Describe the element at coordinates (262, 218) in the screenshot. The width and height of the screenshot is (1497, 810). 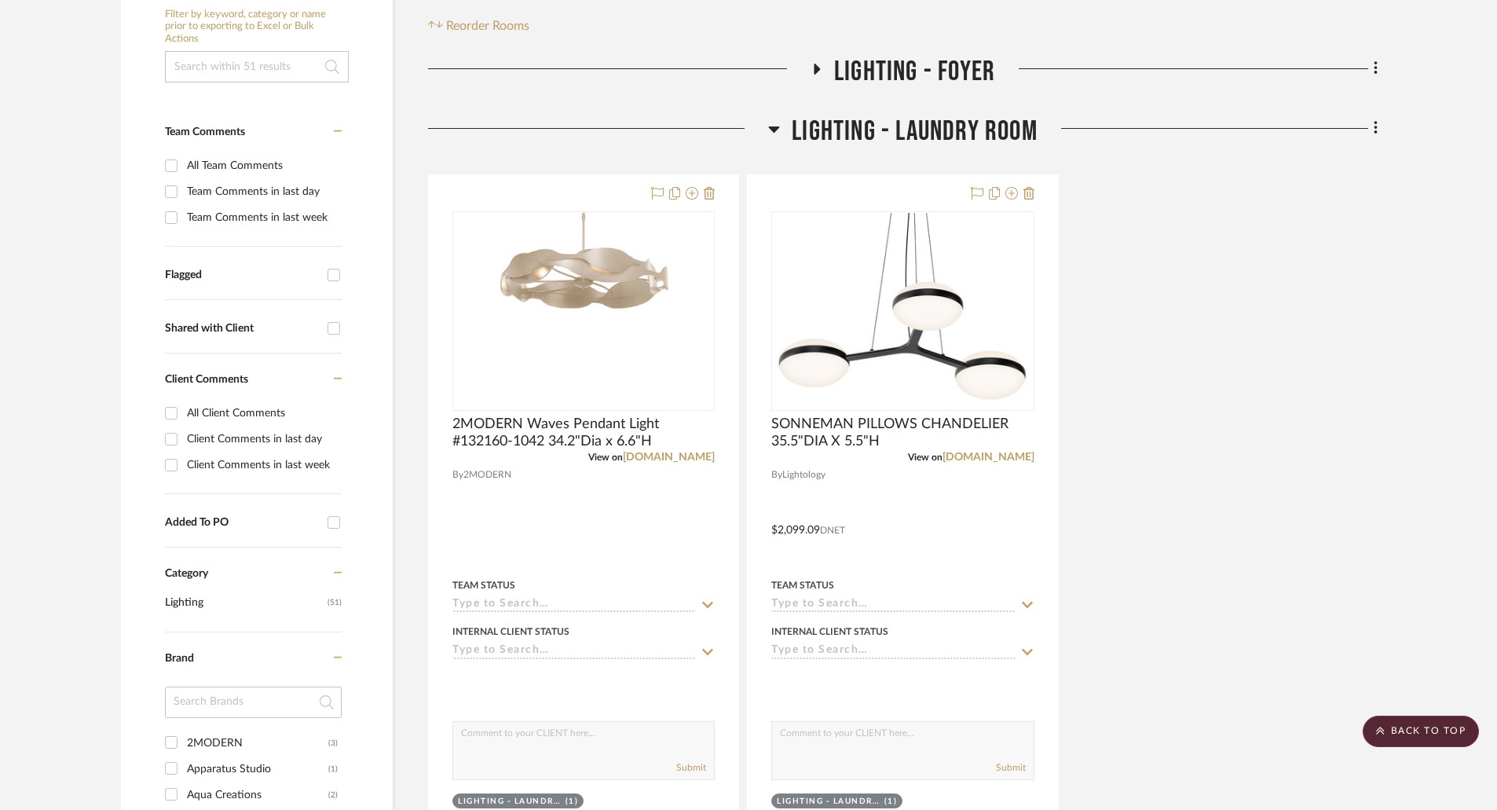
I see `div: Team Comments in last week` at that location.